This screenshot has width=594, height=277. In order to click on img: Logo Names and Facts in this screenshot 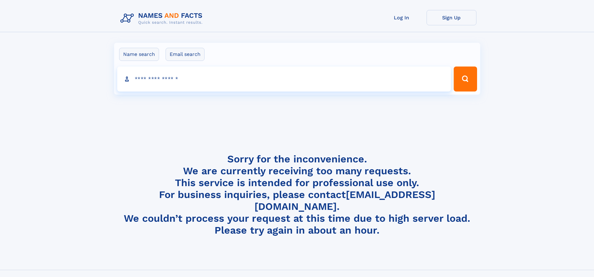, I will do `click(163, 18)`.